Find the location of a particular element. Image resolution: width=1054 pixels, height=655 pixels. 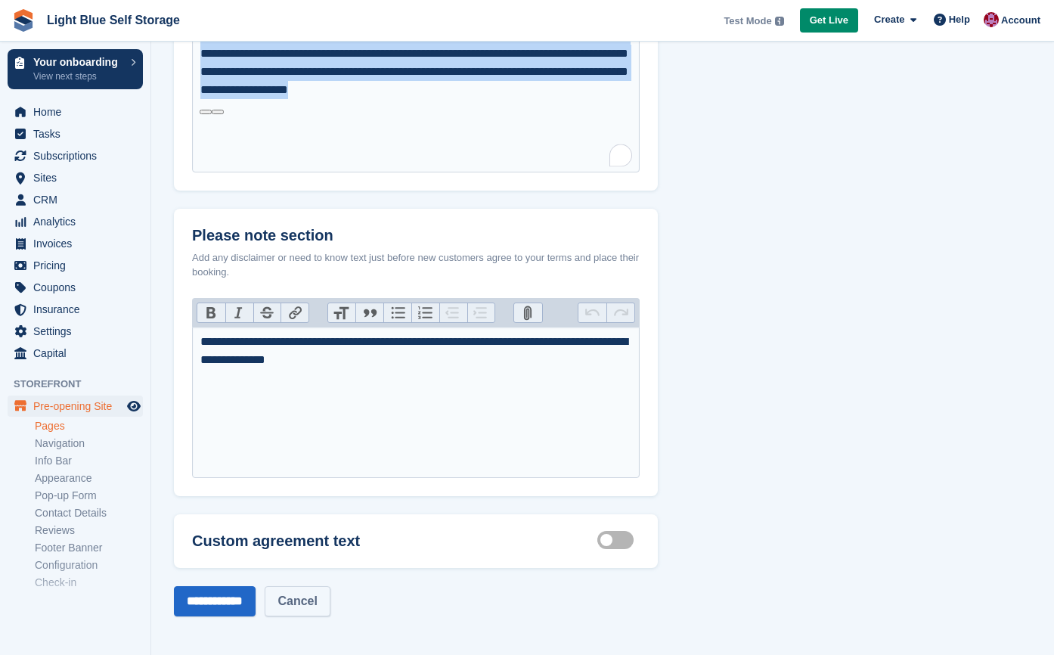

span: Capital is located at coordinates (79, 353).